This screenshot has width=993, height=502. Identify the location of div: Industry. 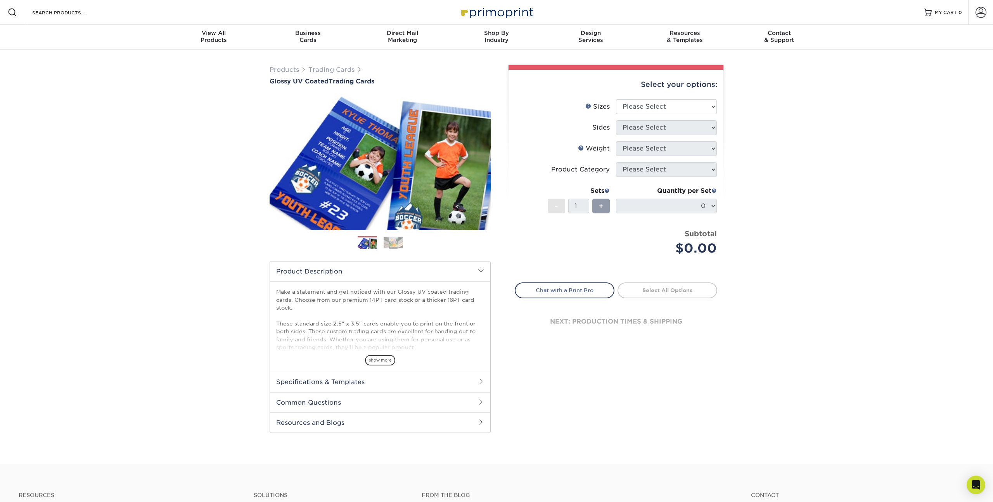
(497, 36).